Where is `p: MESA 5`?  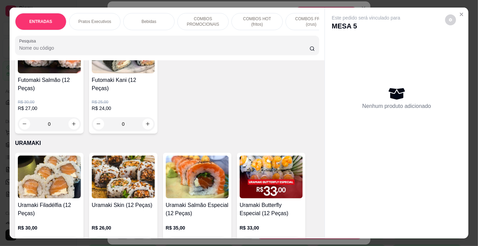 p: MESA 5 is located at coordinates (366, 26).